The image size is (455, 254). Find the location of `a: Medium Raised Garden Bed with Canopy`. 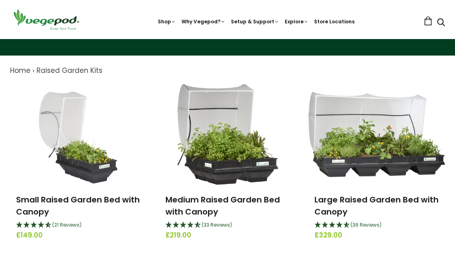

a: Medium Raised Garden Bed with Canopy is located at coordinates (223, 205).